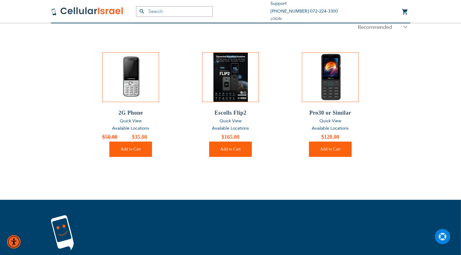  What do you see at coordinates (324, 11) in the screenshot?
I see `a: 072-224-3300` at bounding box center [324, 11].